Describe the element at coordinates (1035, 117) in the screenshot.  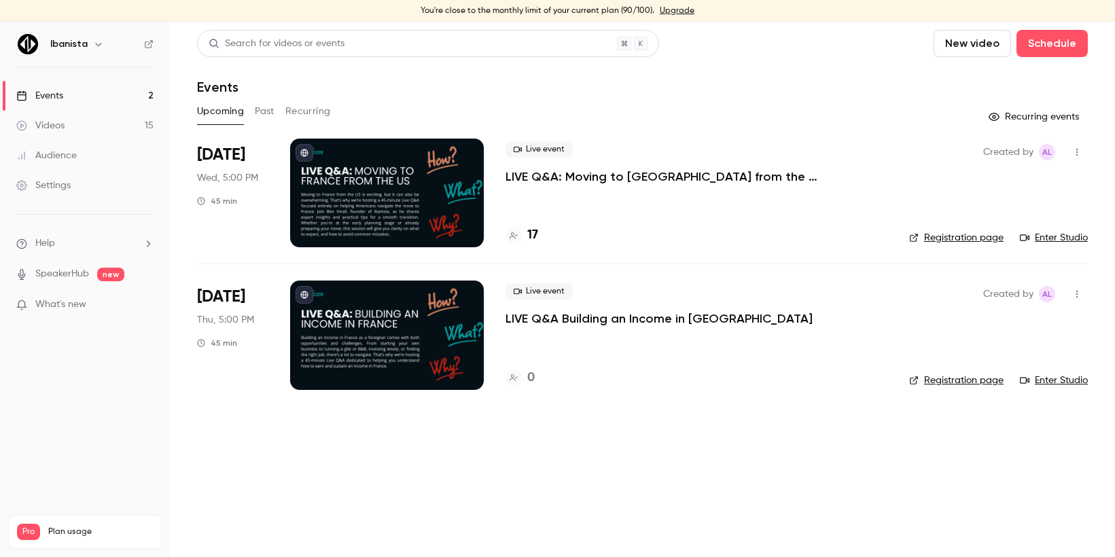
I see `button: Recurring events` at that location.